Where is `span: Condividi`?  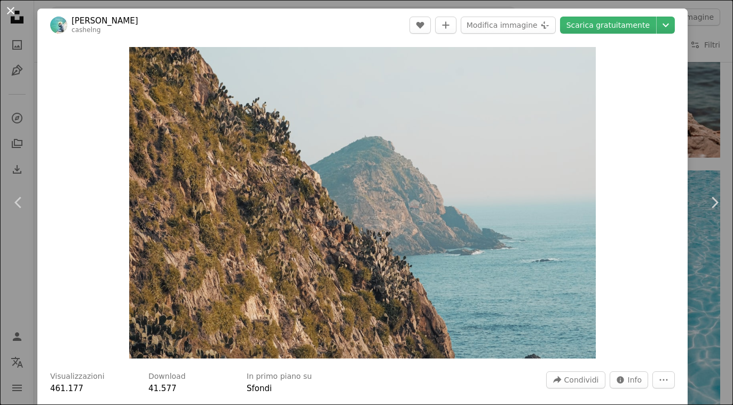 span: Condividi is located at coordinates (581, 380).